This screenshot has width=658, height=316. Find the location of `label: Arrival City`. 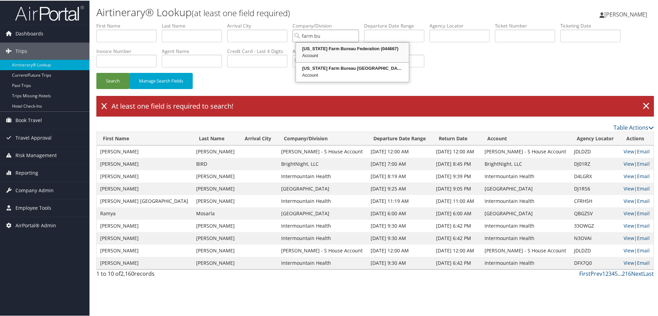

label: Arrival City is located at coordinates (260, 25).